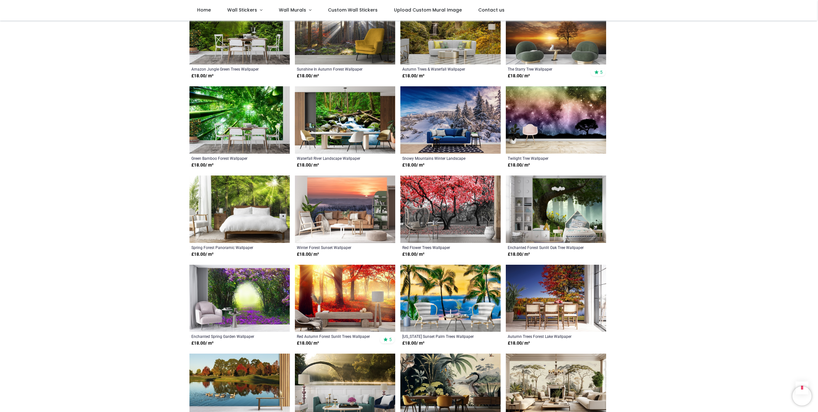 This screenshot has width=818, height=412. Describe the element at coordinates (335, 69) in the screenshot. I see `div: Sunshine In Autumn Forest Wallpaper` at that location.